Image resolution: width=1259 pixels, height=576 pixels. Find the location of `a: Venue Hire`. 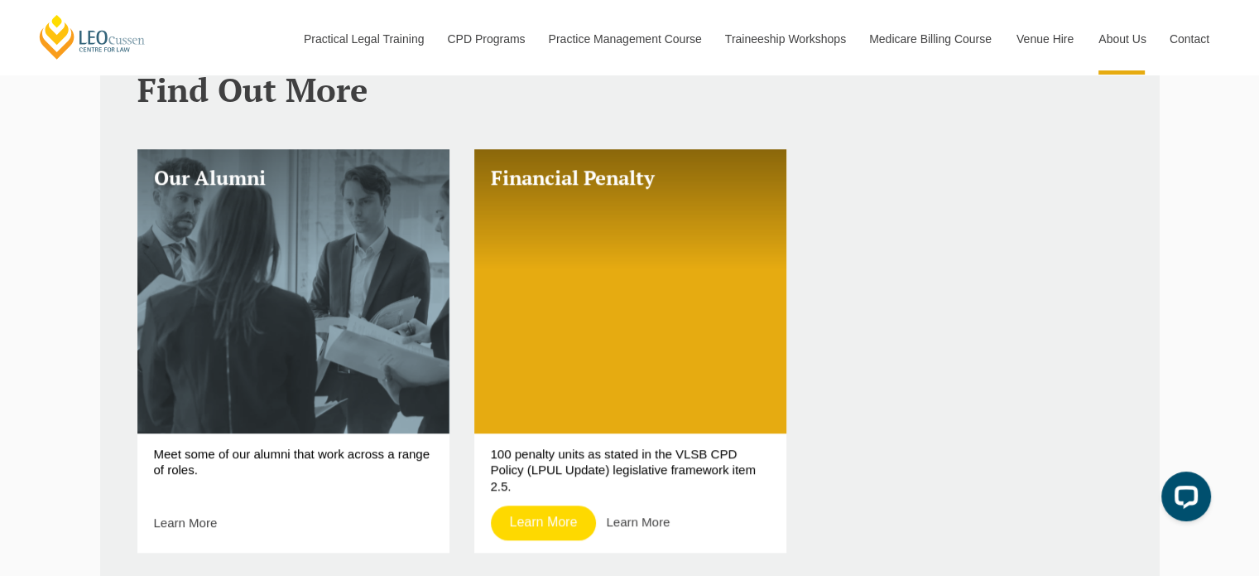

a: Venue Hire is located at coordinates (1045, 39).